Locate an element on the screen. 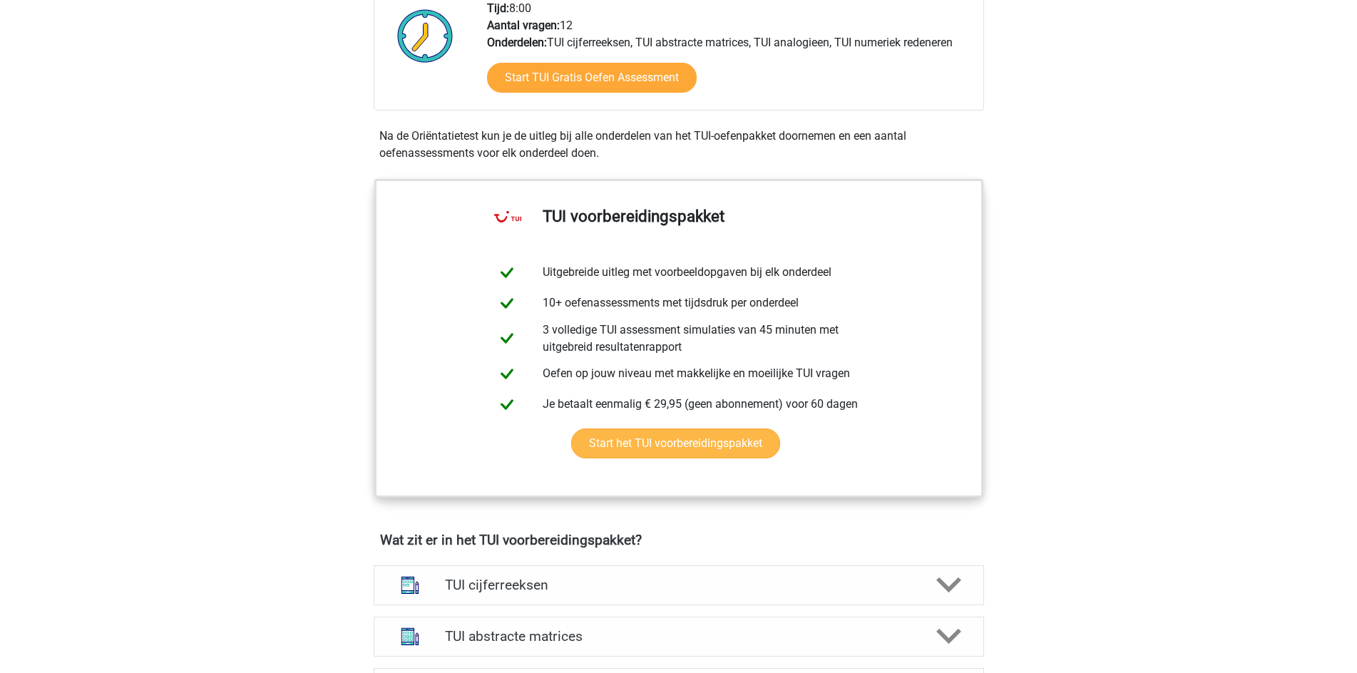 The image size is (1357, 673). img: cijferreeksen is located at coordinates (410, 585).